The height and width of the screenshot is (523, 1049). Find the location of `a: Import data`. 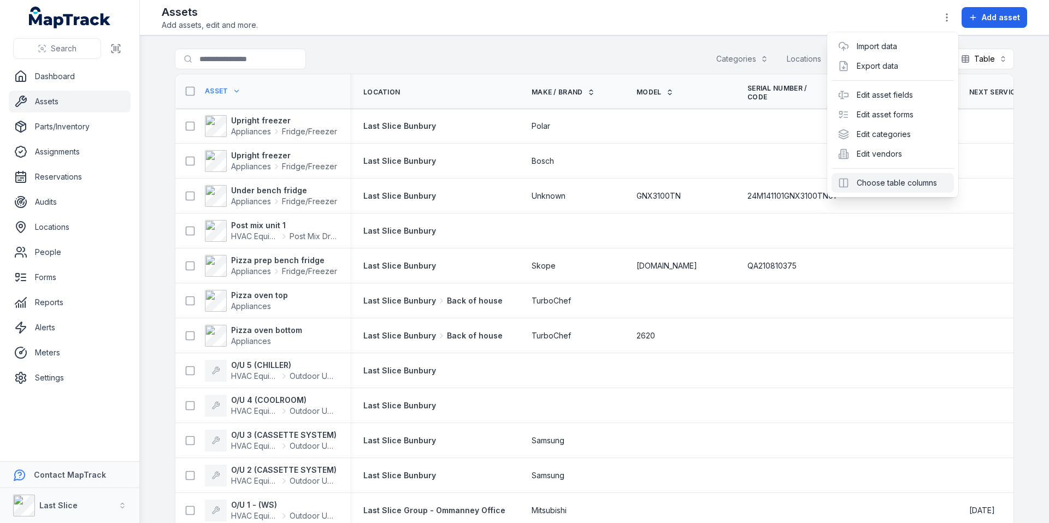

a: Import data is located at coordinates (877, 46).